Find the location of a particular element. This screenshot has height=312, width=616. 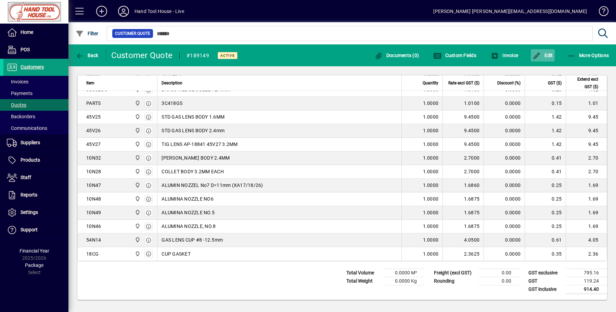

div: 10N32 is located at coordinates (93, 158).